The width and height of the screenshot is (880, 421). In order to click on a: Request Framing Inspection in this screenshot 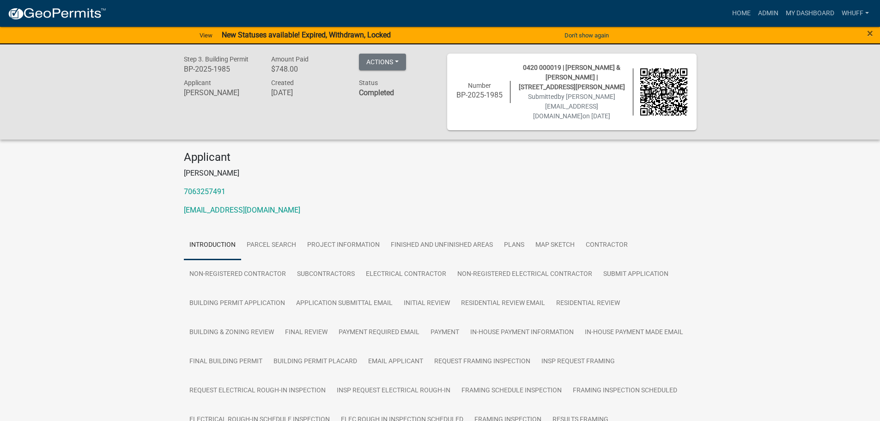, I will do `click(482, 362)`.